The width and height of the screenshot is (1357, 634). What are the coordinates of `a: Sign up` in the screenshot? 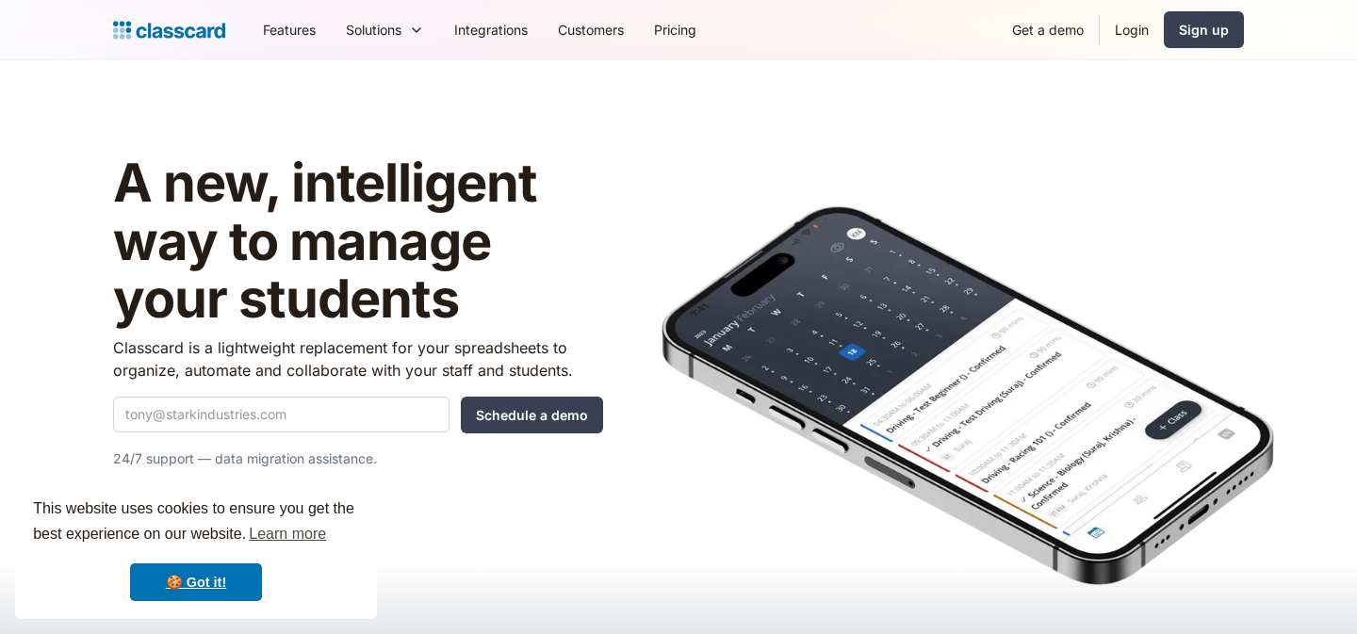 It's located at (1204, 29).